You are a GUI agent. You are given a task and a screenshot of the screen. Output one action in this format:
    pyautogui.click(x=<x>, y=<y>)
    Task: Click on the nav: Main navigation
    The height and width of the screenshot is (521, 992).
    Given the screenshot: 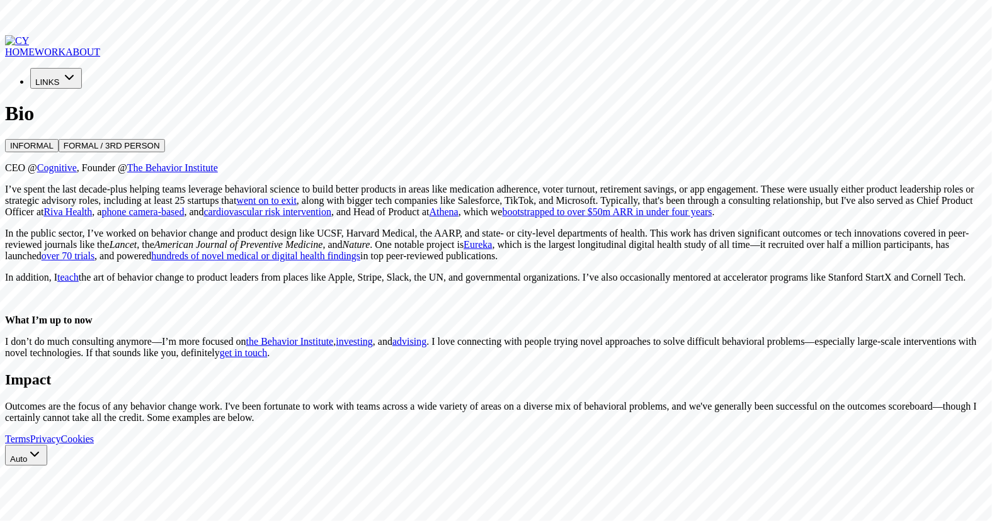 What is the action you would take?
    pyautogui.click(x=496, y=67)
    